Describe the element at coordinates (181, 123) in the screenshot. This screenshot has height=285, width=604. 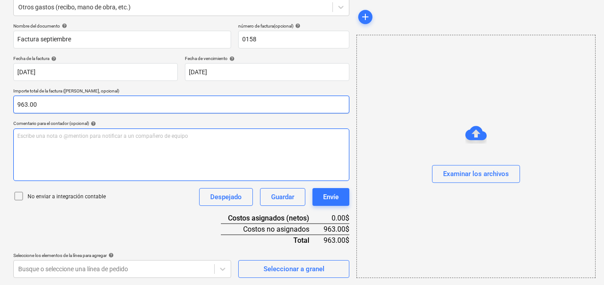
I see `div: Comentario para el contador (opcional)` at that location.